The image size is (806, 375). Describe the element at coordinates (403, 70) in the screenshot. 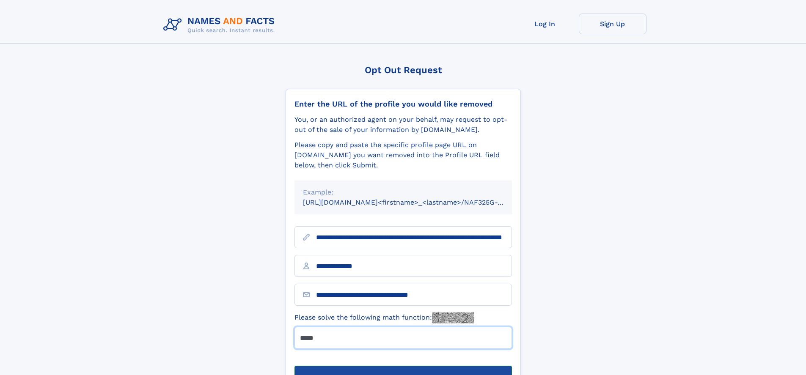

I see `div: Opt Out Request` at that location.